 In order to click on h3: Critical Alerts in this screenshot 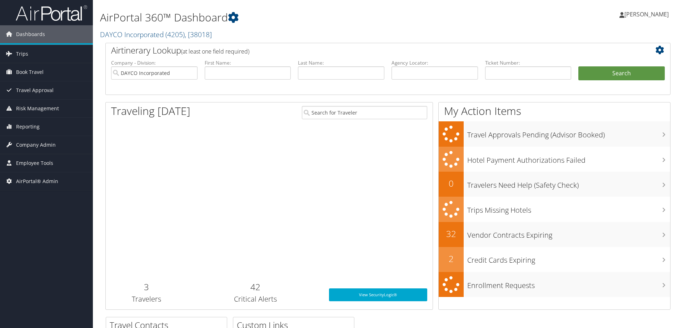, I will do `click(255, 299)`.